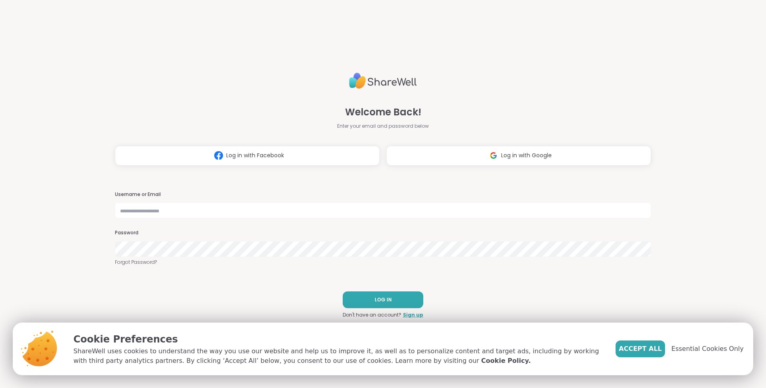 This screenshot has width=766, height=388. What do you see at coordinates (383, 194) in the screenshot?
I see `h3: Username or Email` at bounding box center [383, 194].